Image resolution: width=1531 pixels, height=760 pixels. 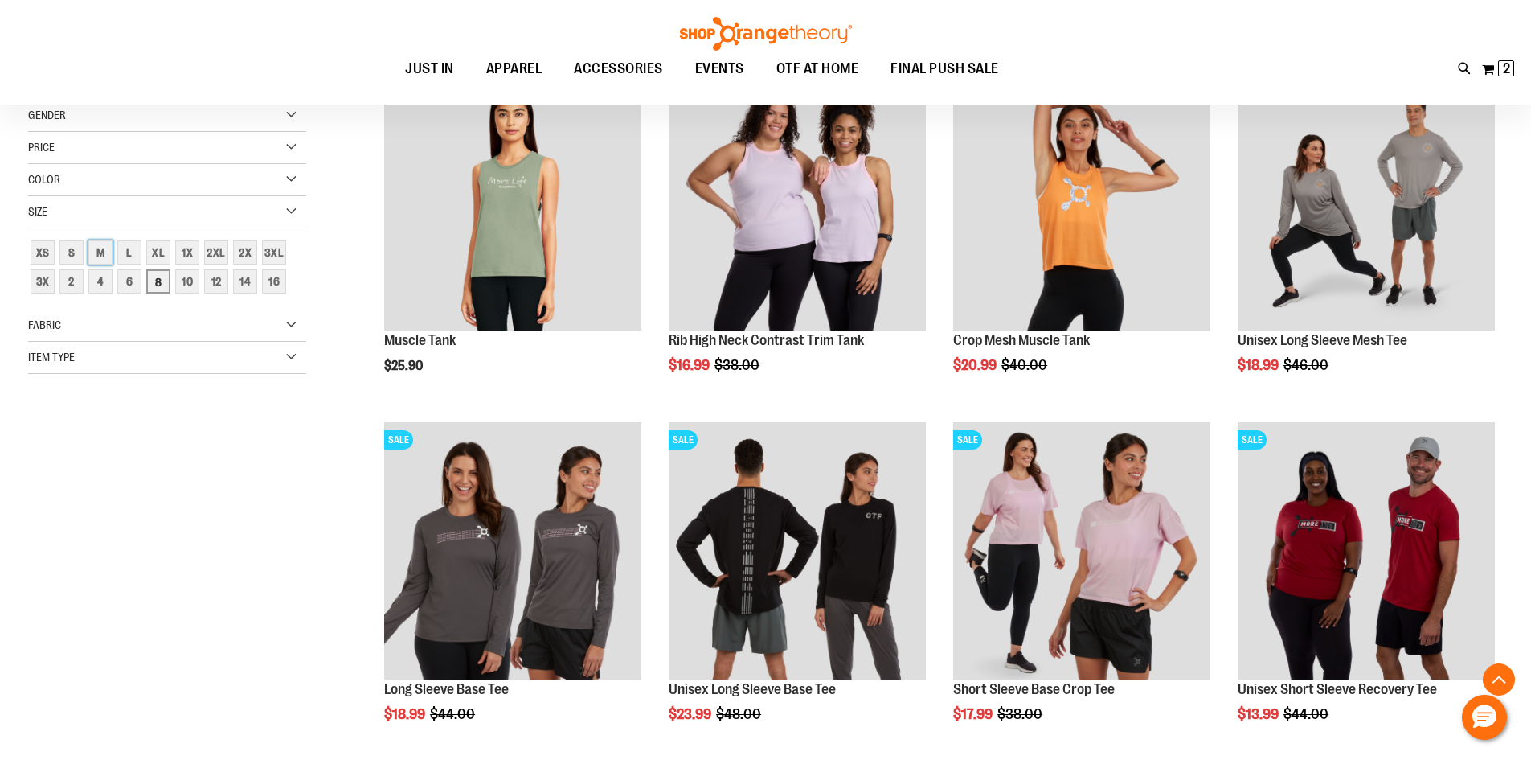 I want to click on a: Unisex Short Sleeve Recovery Tee, so click(x=1338, y=689).